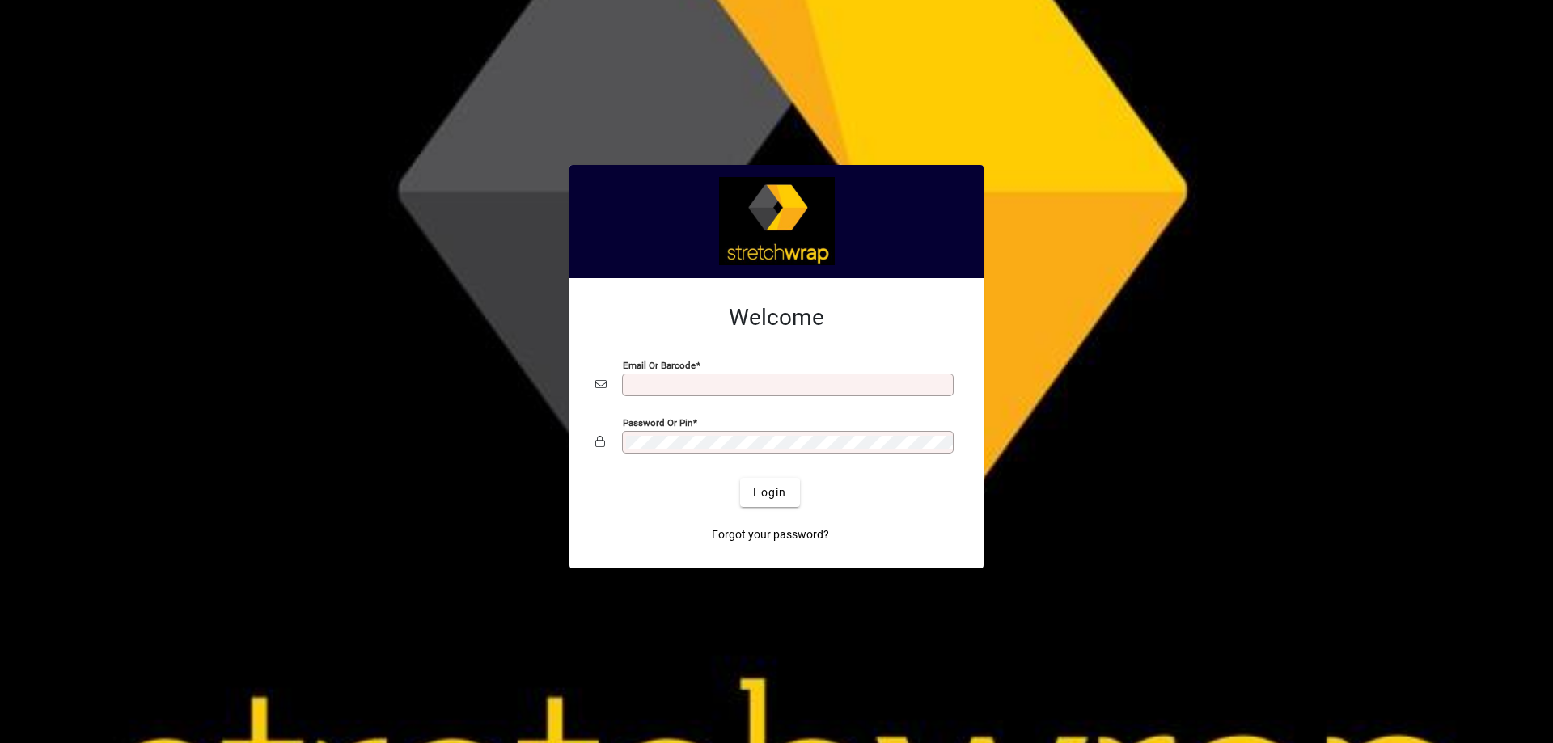  Describe the element at coordinates (770, 534) in the screenshot. I see `span: Forgot your password?` at that location.